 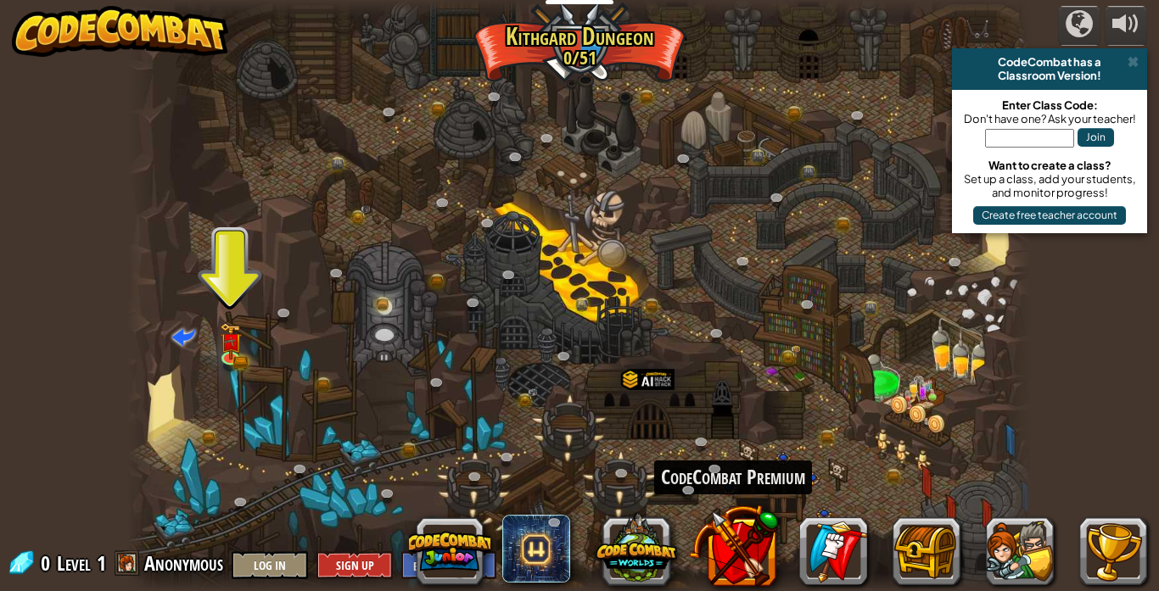 I want to click on span: 0, so click(x=48, y=563).